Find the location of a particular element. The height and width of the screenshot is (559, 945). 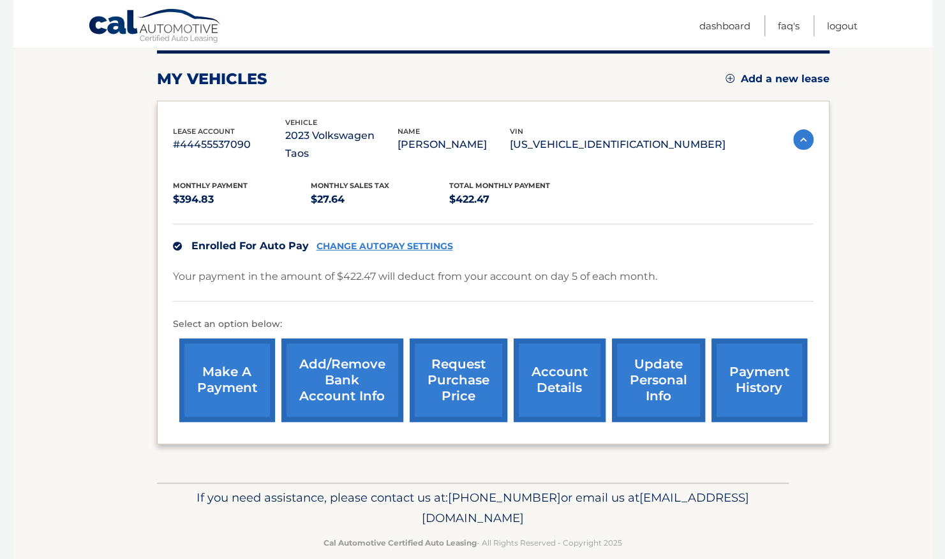

p: #44455537090 is located at coordinates (229, 145).